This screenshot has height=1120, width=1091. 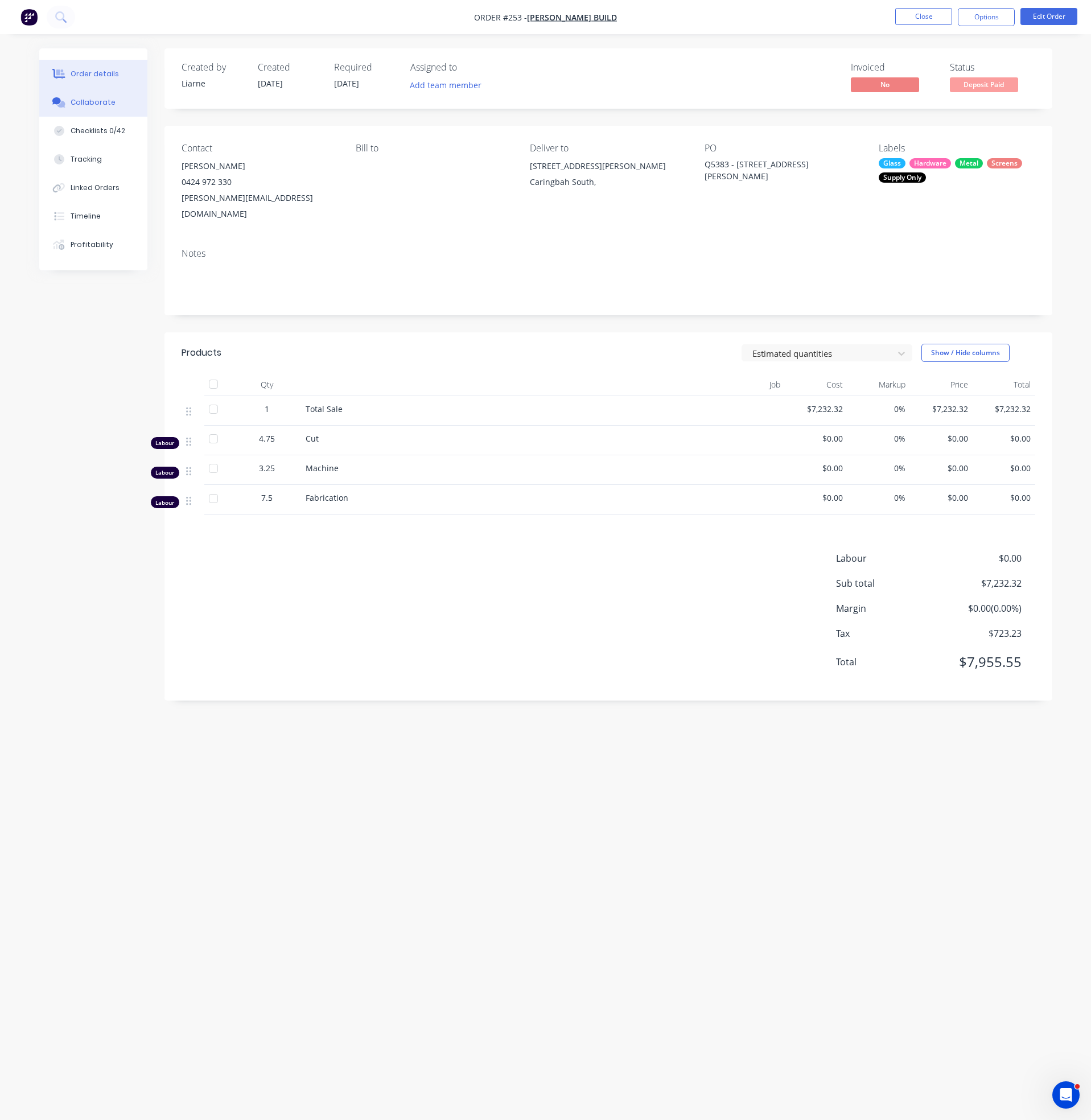 I want to click on button: Collaborate, so click(x=93, y=103).